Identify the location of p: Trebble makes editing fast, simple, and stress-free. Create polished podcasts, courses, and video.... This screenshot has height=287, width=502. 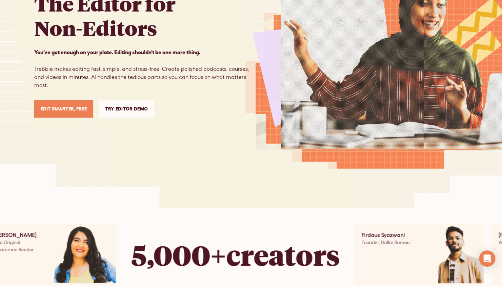
(143, 69).